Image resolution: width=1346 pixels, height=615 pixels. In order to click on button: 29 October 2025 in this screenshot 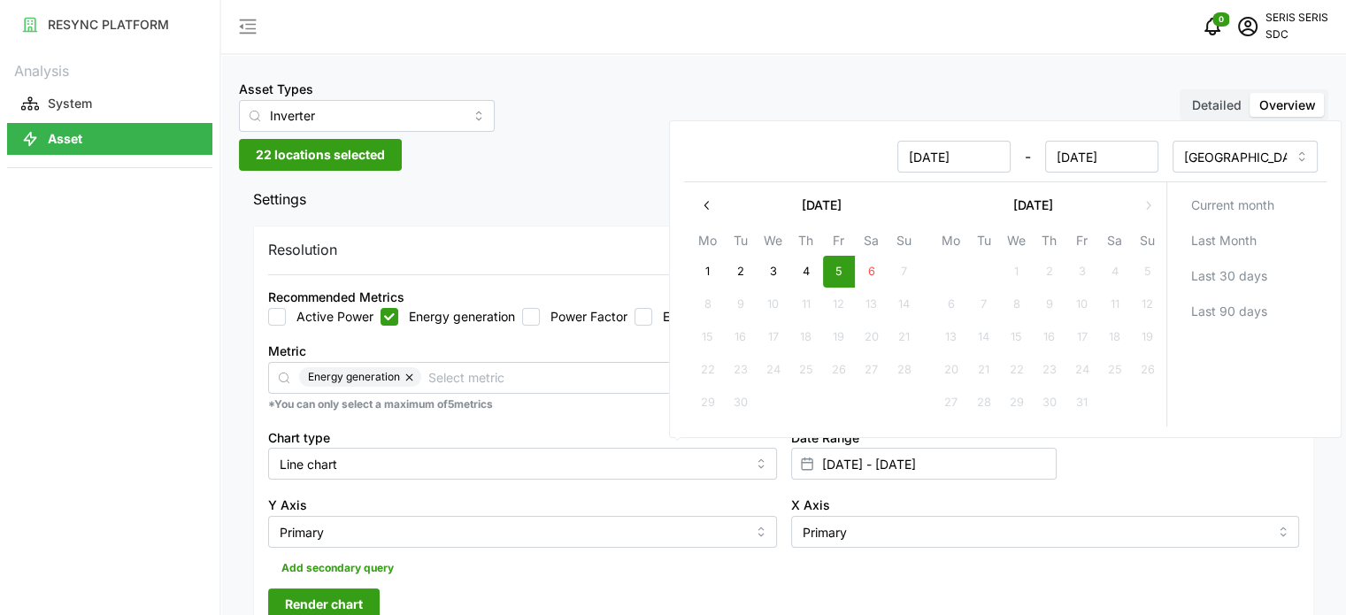, I will do `click(1016, 403)`.